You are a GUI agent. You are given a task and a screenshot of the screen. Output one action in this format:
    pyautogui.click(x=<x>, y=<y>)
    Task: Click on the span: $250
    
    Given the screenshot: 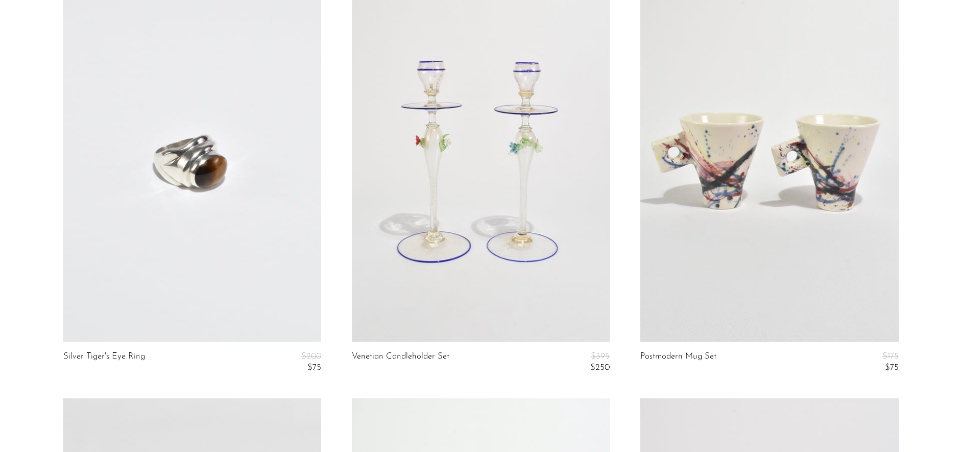 What is the action you would take?
    pyautogui.click(x=600, y=367)
    